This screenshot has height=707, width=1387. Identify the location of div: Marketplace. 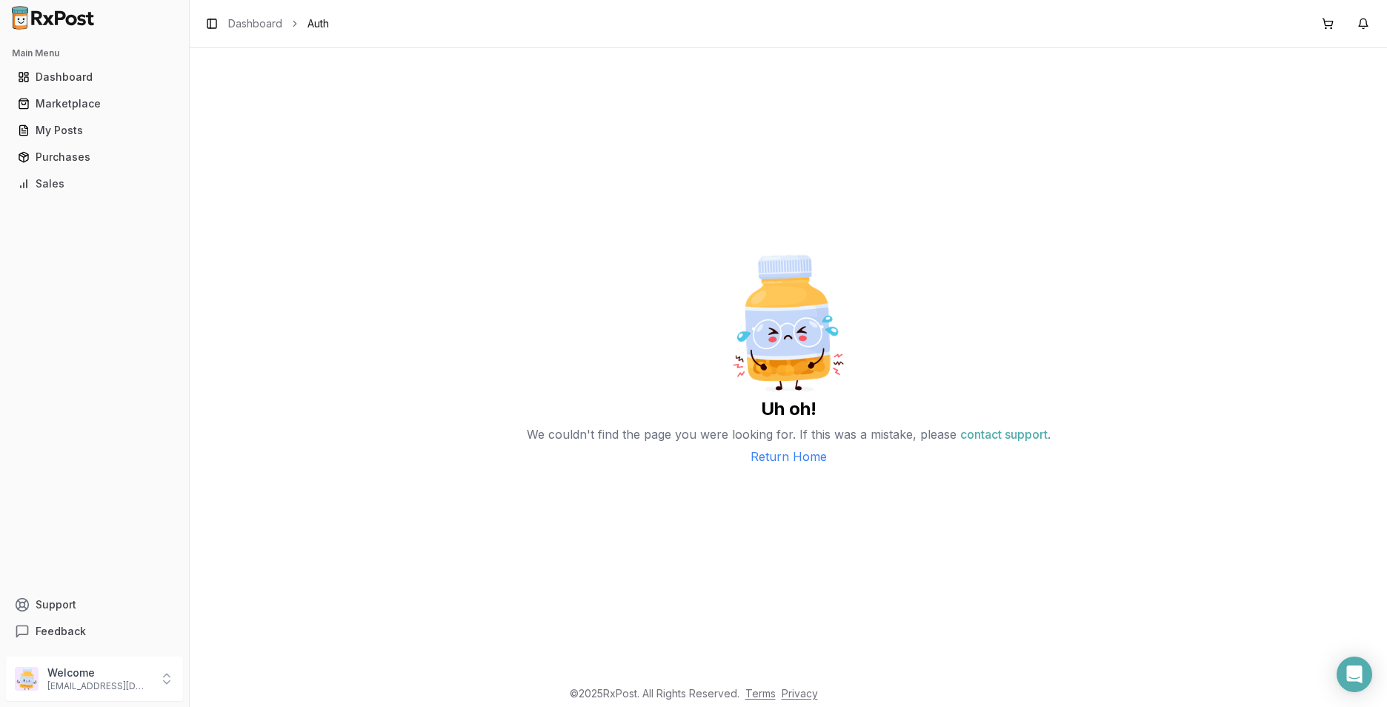
(94, 104).